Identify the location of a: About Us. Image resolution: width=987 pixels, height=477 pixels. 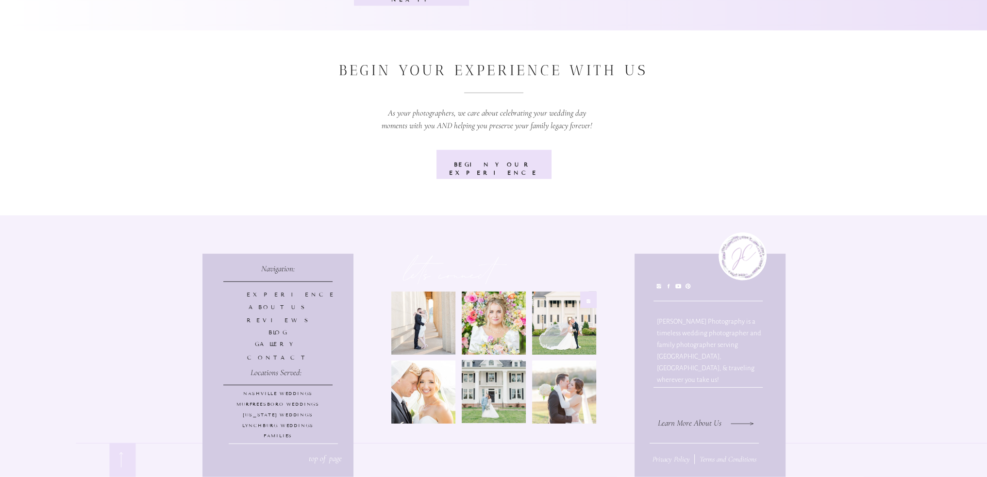
(278, 307).